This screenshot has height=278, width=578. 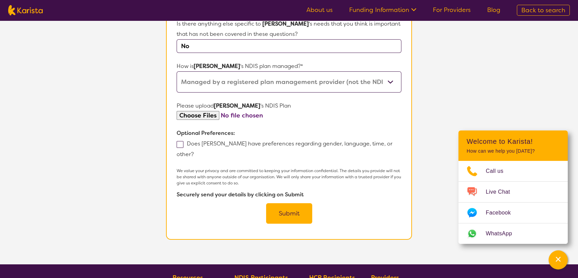 I want to click on span: Call us, so click(x=499, y=171).